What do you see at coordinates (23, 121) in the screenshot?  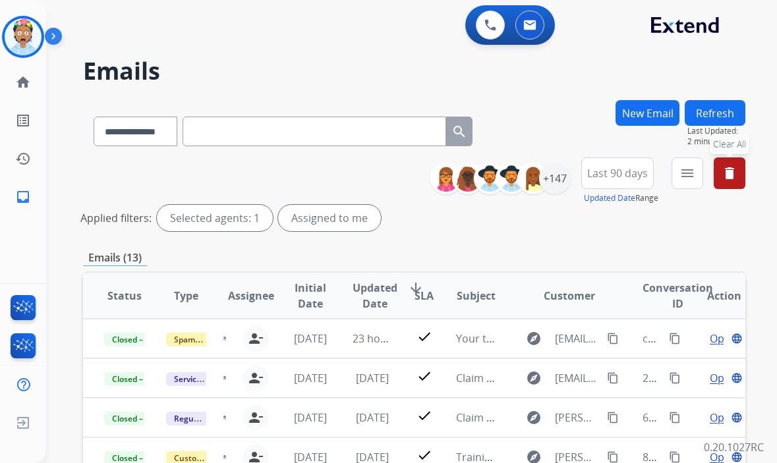 I see `mat-icon: list_alt` at bounding box center [23, 121].